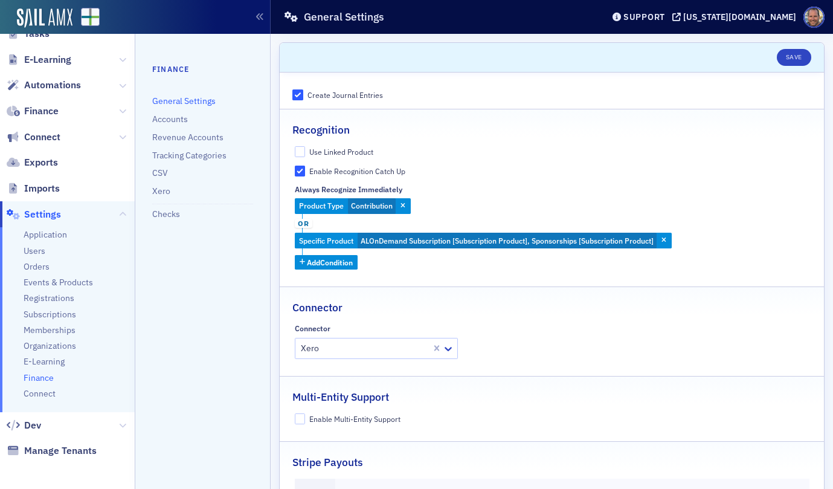 The height and width of the screenshot is (489, 833). What do you see at coordinates (45, 234) in the screenshot?
I see `span: Application` at bounding box center [45, 234].